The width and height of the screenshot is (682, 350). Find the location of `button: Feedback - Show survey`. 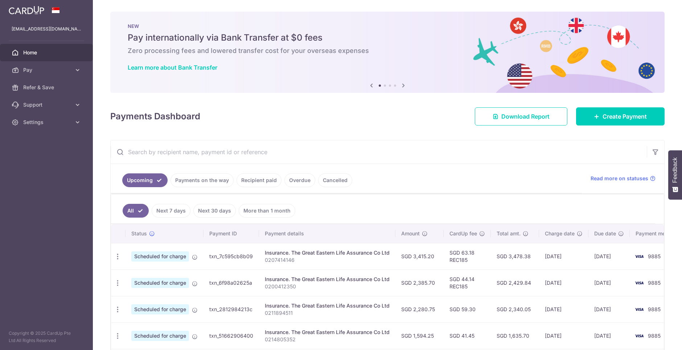

button: Feedback - Show survey is located at coordinates (676, 175).